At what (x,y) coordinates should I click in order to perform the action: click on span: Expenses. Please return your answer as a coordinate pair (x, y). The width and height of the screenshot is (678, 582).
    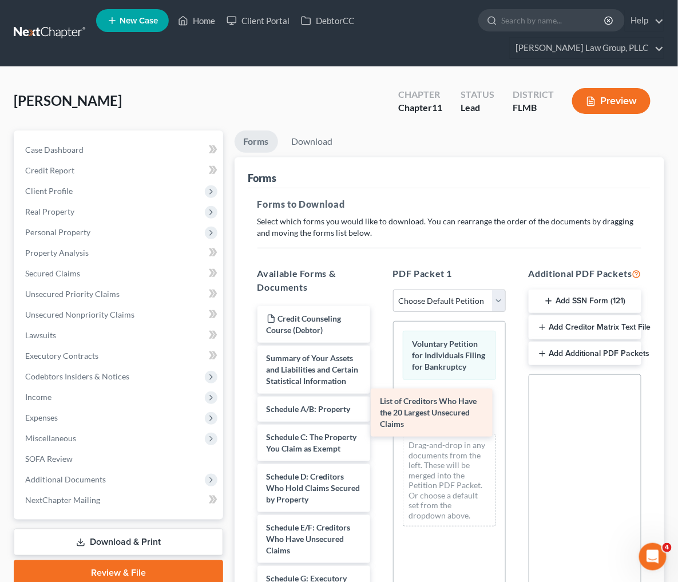
    Looking at the image, I should click on (41, 417).